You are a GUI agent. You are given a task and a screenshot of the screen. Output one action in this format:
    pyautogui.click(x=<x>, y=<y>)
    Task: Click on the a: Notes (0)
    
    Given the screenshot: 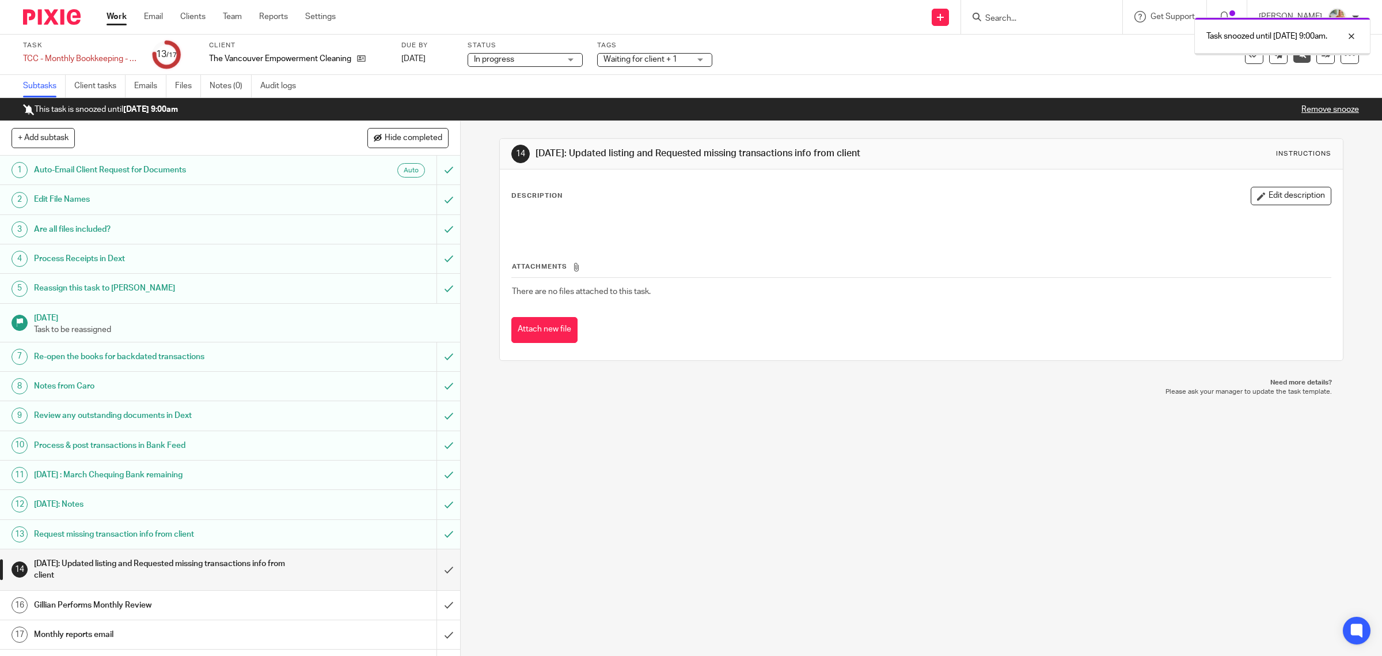 What is the action you would take?
    pyautogui.click(x=230, y=86)
    